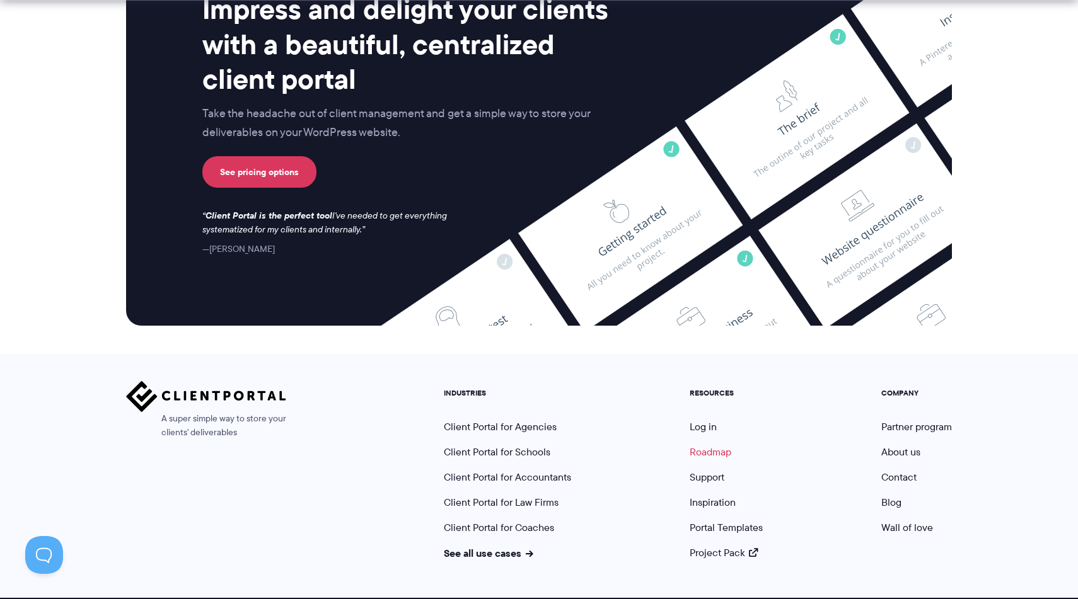 The width and height of the screenshot is (1078, 599). Describe the element at coordinates (710, 452) in the screenshot. I see `a: Roadmap` at that location.